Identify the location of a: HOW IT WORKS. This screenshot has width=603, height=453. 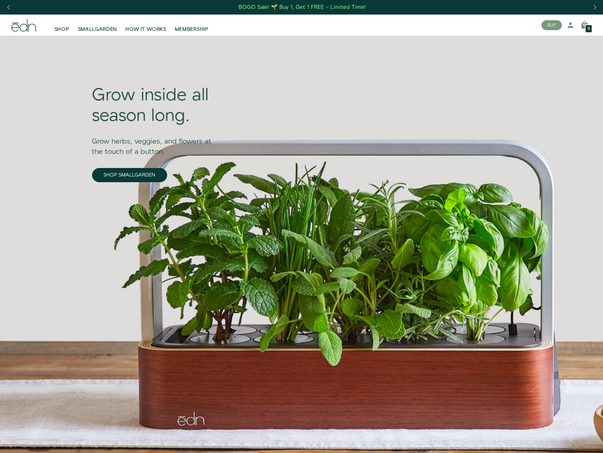
(146, 25).